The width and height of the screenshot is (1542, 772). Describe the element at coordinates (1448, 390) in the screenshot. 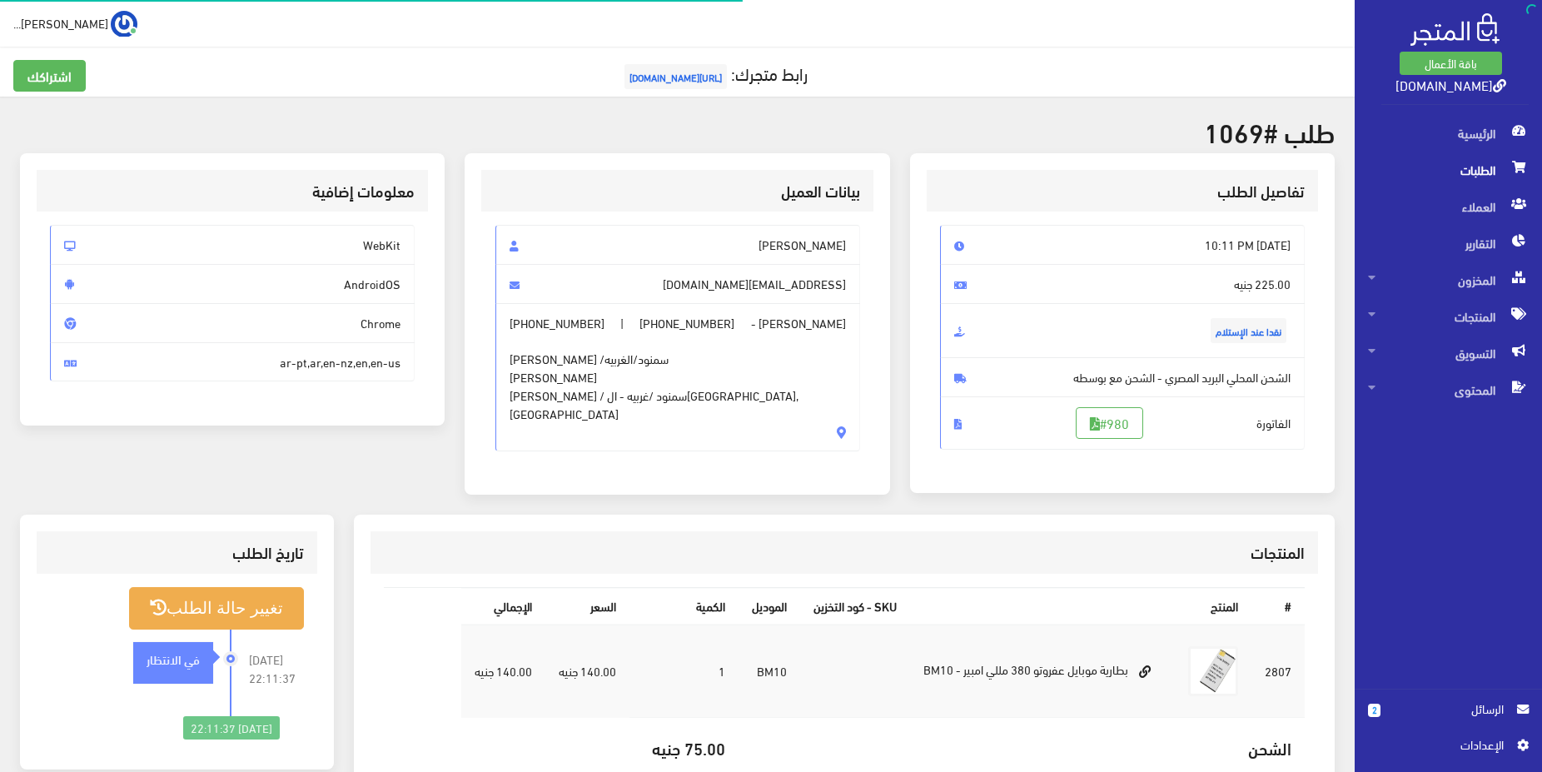

I see `span: المحتوى` at that location.